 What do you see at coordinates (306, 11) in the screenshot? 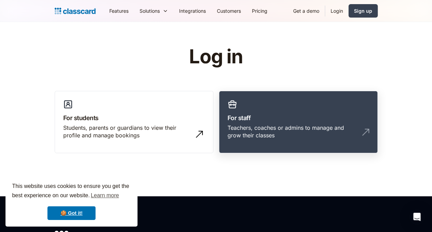
I see `a: Get a demo` at bounding box center [306, 11].